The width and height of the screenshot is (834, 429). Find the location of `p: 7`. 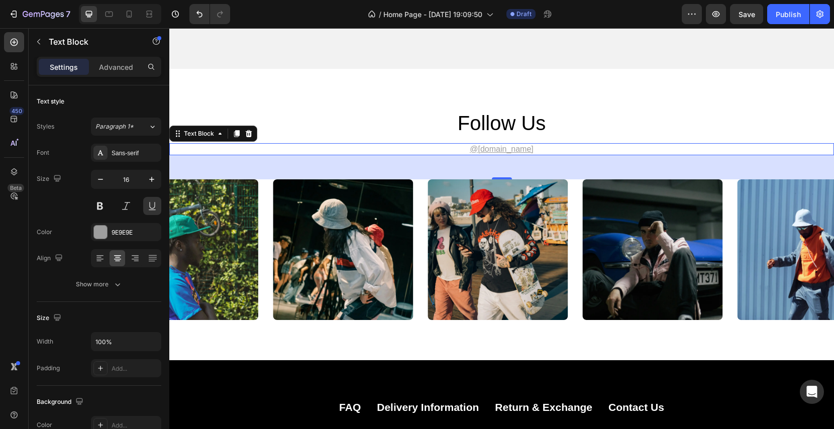

p: 7 is located at coordinates (68, 14).